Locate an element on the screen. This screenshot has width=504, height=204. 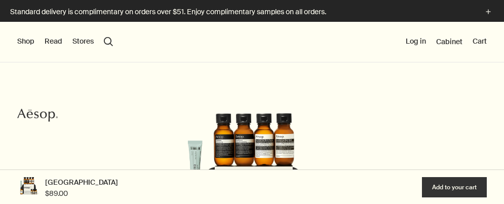
a: Aesop is located at coordinates (37, 116).